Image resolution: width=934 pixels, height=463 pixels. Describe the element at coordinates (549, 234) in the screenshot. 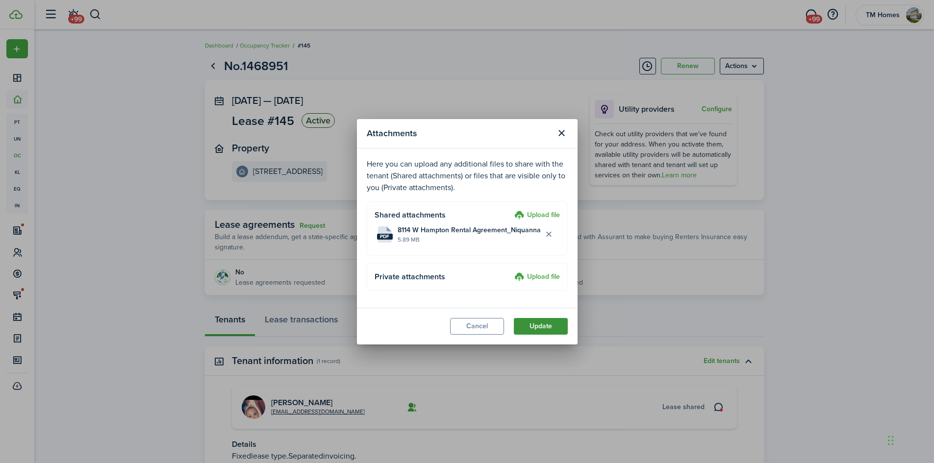

I see `button: Delete file` at that location.